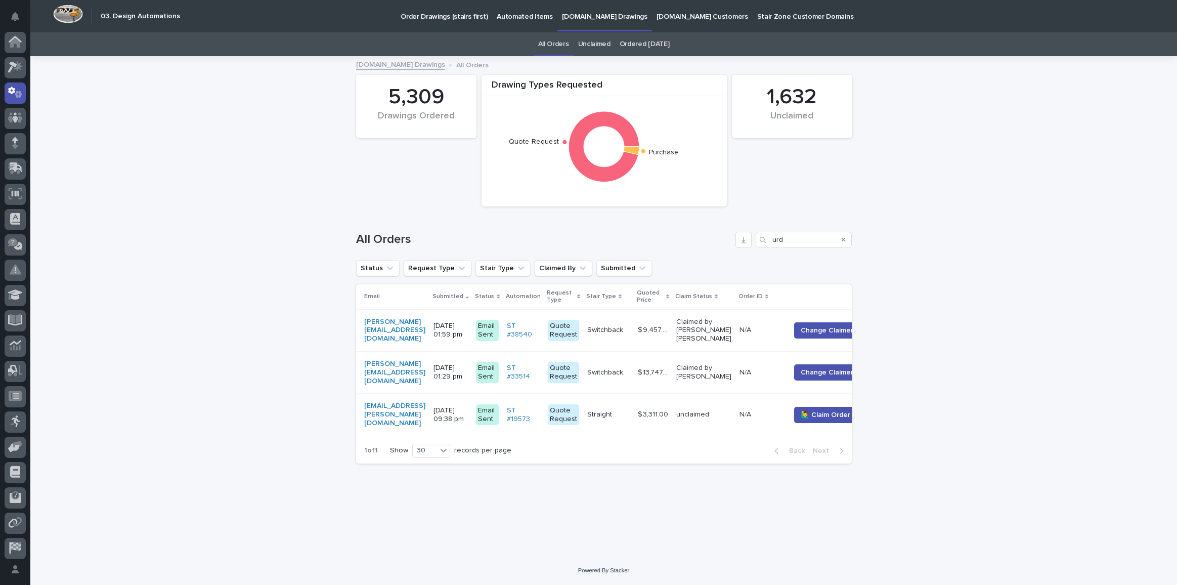 The image size is (1177, 585). I want to click on p: Order ID, so click(751, 297).